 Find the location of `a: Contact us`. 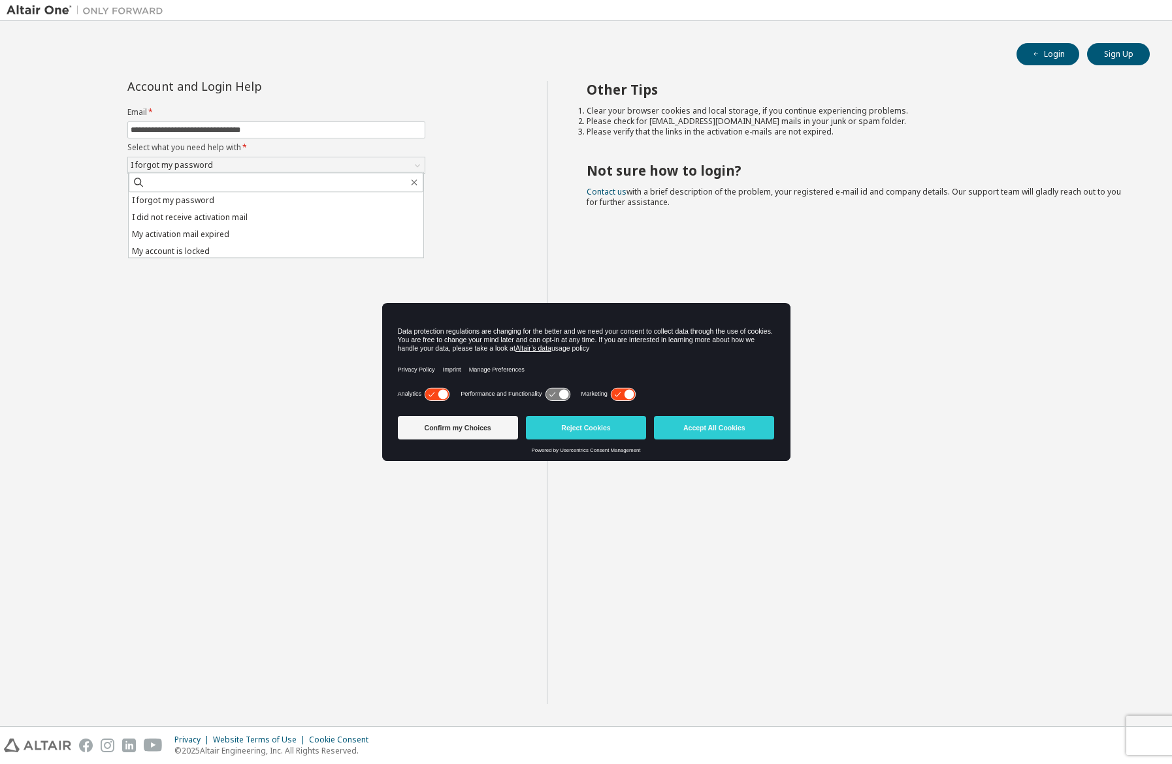

a: Contact us is located at coordinates (606, 191).